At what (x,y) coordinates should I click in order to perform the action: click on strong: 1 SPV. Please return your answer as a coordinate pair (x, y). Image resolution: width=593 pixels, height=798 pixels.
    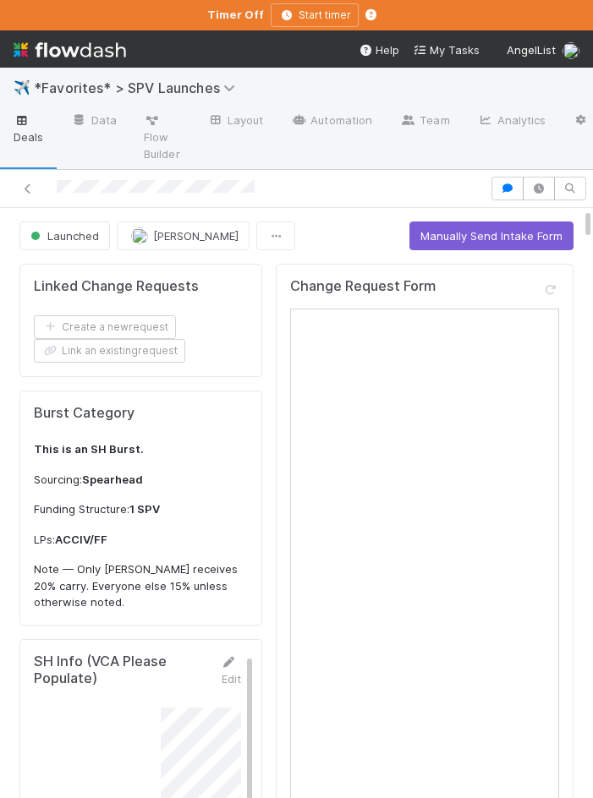
    Looking at the image, I should click on (145, 509).